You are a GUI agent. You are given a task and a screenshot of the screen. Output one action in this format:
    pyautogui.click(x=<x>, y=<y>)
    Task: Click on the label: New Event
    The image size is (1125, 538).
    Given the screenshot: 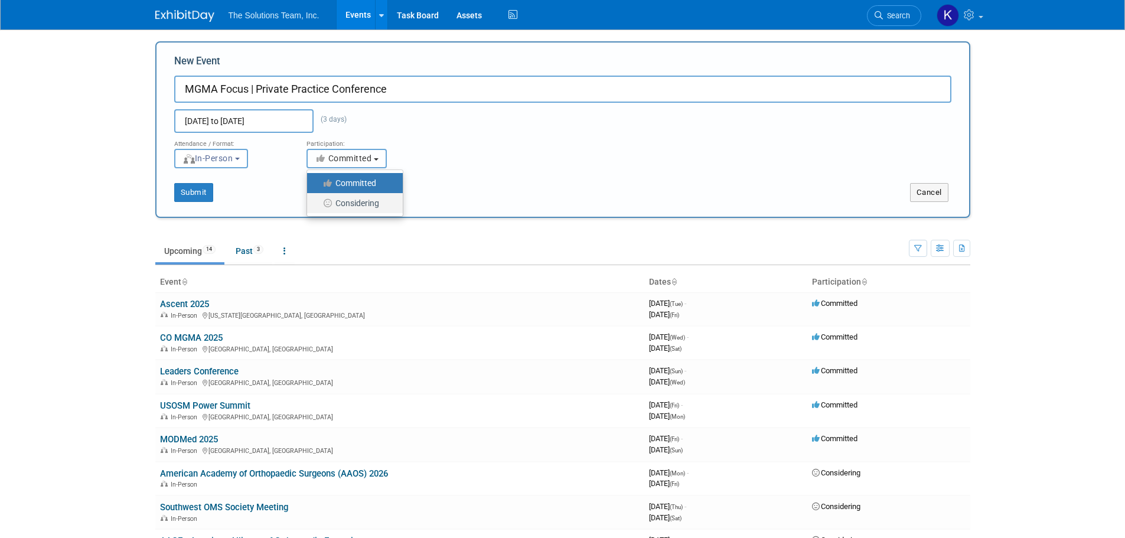 What is the action you would take?
    pyautogui.click(x=197, y=63)
    